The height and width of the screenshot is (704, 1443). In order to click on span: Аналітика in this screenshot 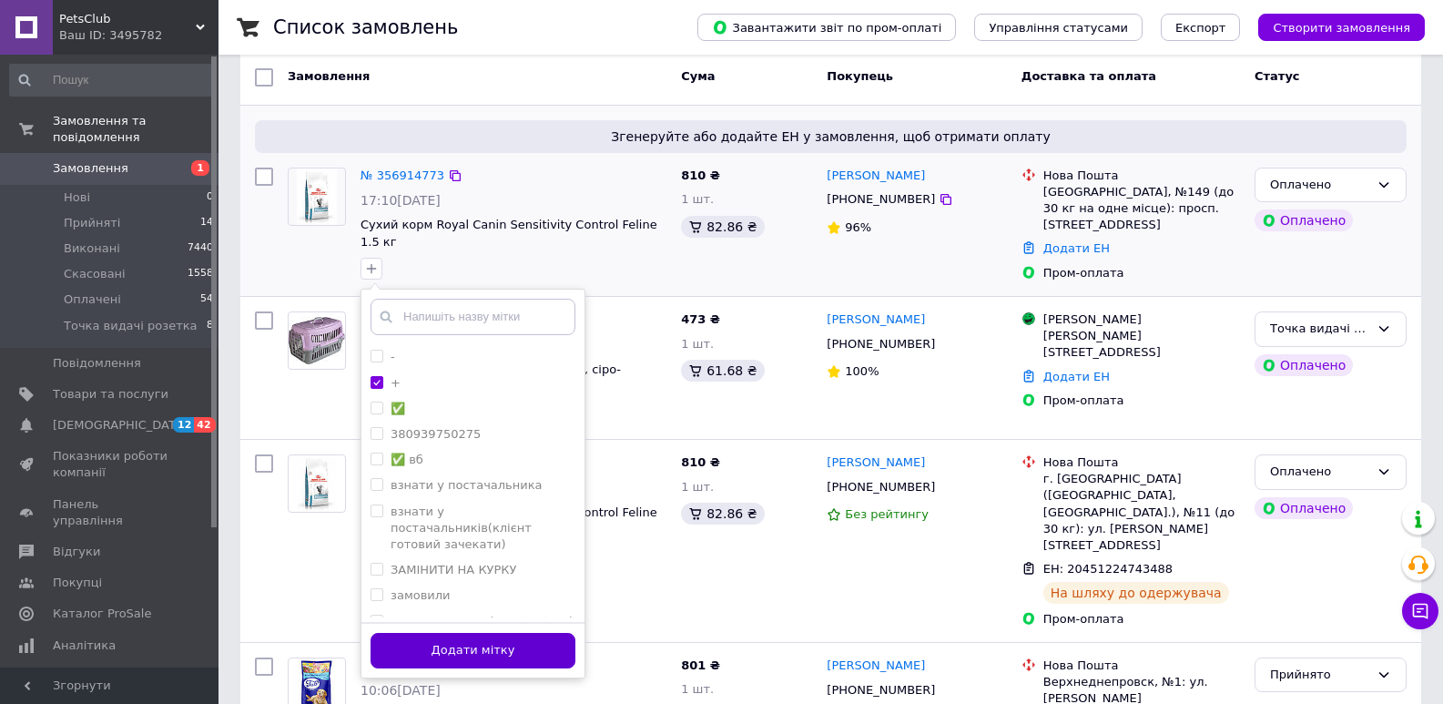, I will do `click(84, 645)`.